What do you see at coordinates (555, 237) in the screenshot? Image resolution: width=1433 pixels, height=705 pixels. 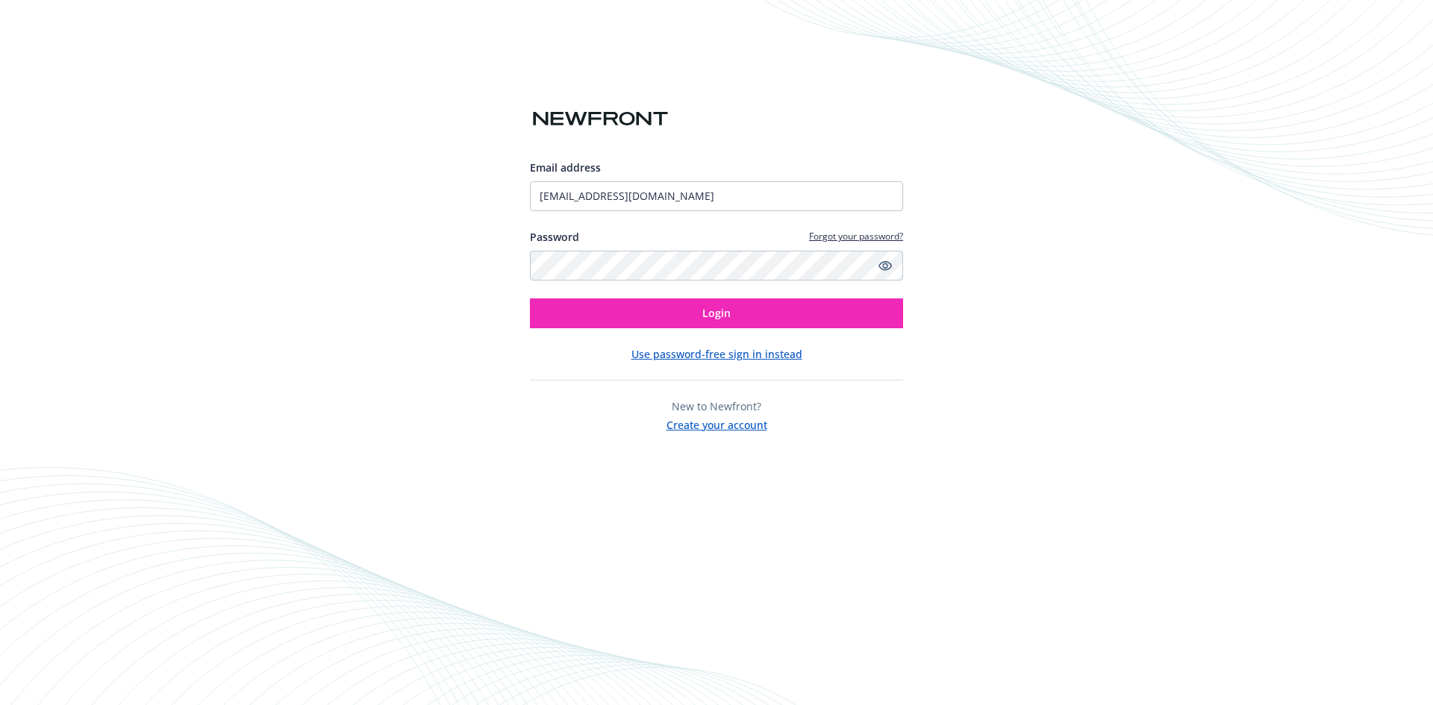 I see `label: Password` at bounding box center [555, 237].